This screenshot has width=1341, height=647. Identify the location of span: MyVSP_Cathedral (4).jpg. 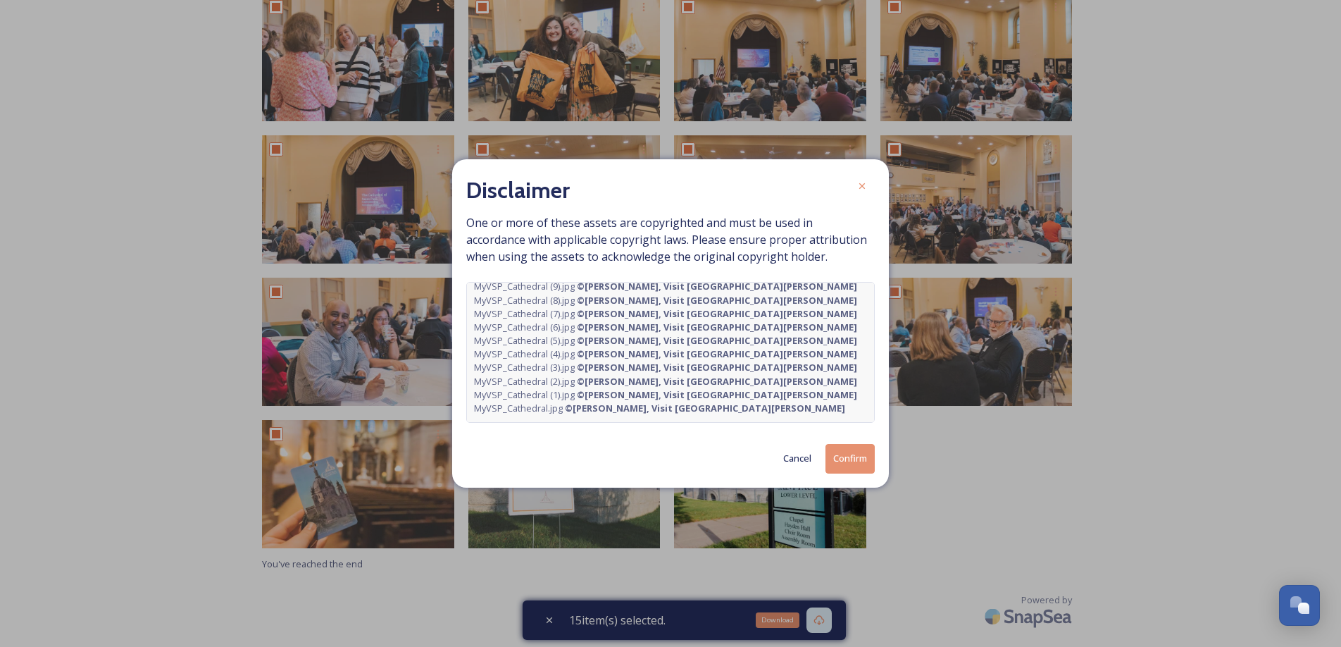
(666, 354).